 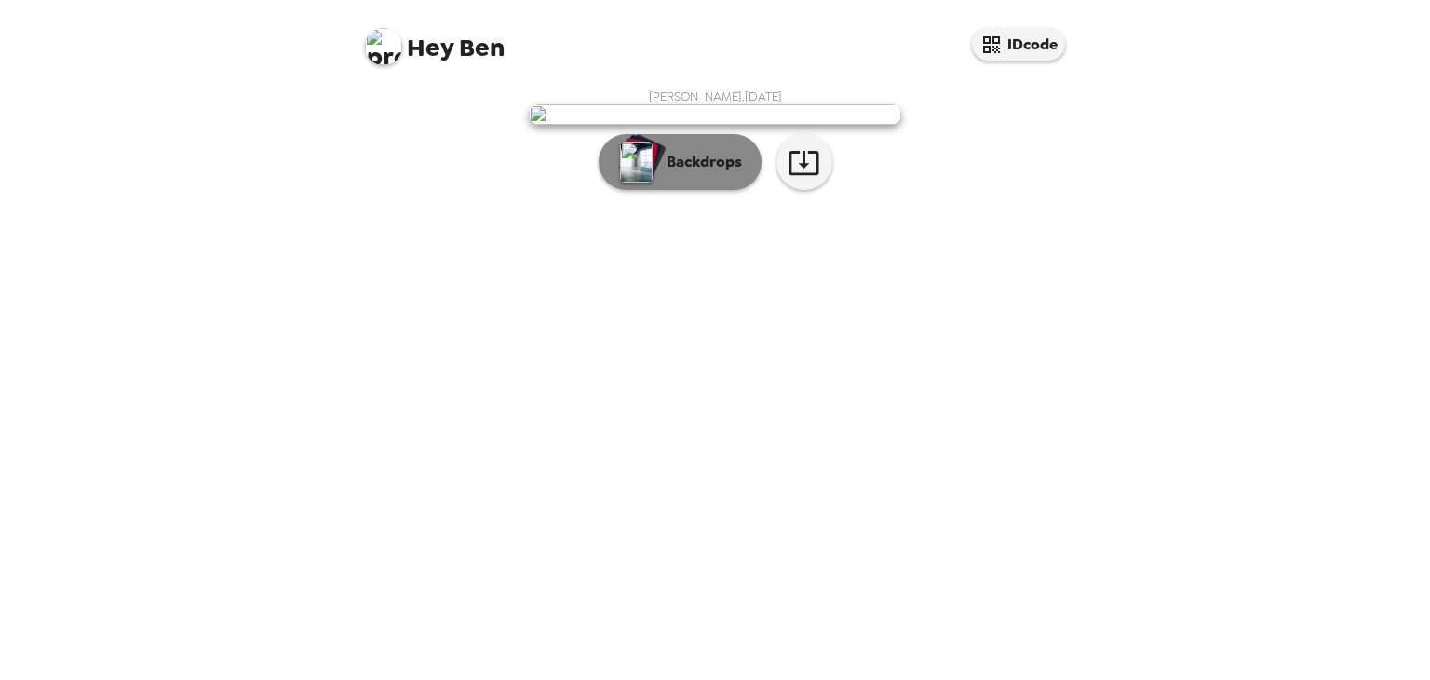 I want to click on img: user, so click(x=715, y=114).